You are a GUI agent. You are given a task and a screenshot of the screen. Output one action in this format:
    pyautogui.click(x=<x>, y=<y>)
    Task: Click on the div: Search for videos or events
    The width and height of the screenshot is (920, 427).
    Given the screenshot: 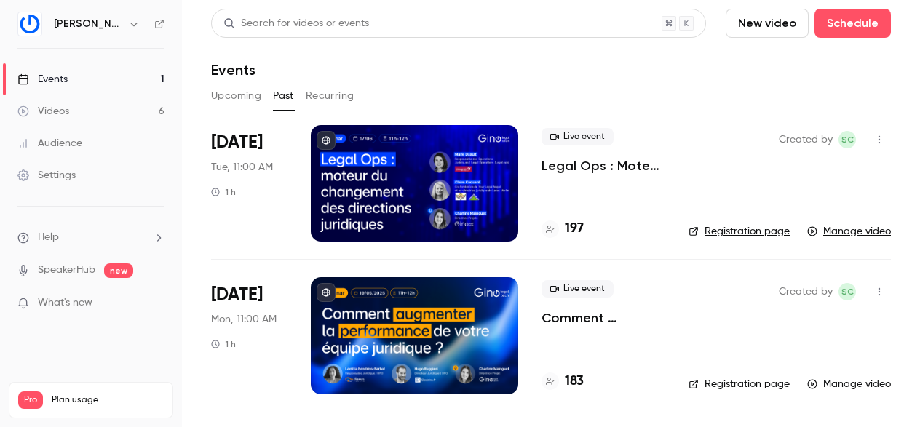 What is the action you would take?
    pyautogui.click(x=296, y=23)
    